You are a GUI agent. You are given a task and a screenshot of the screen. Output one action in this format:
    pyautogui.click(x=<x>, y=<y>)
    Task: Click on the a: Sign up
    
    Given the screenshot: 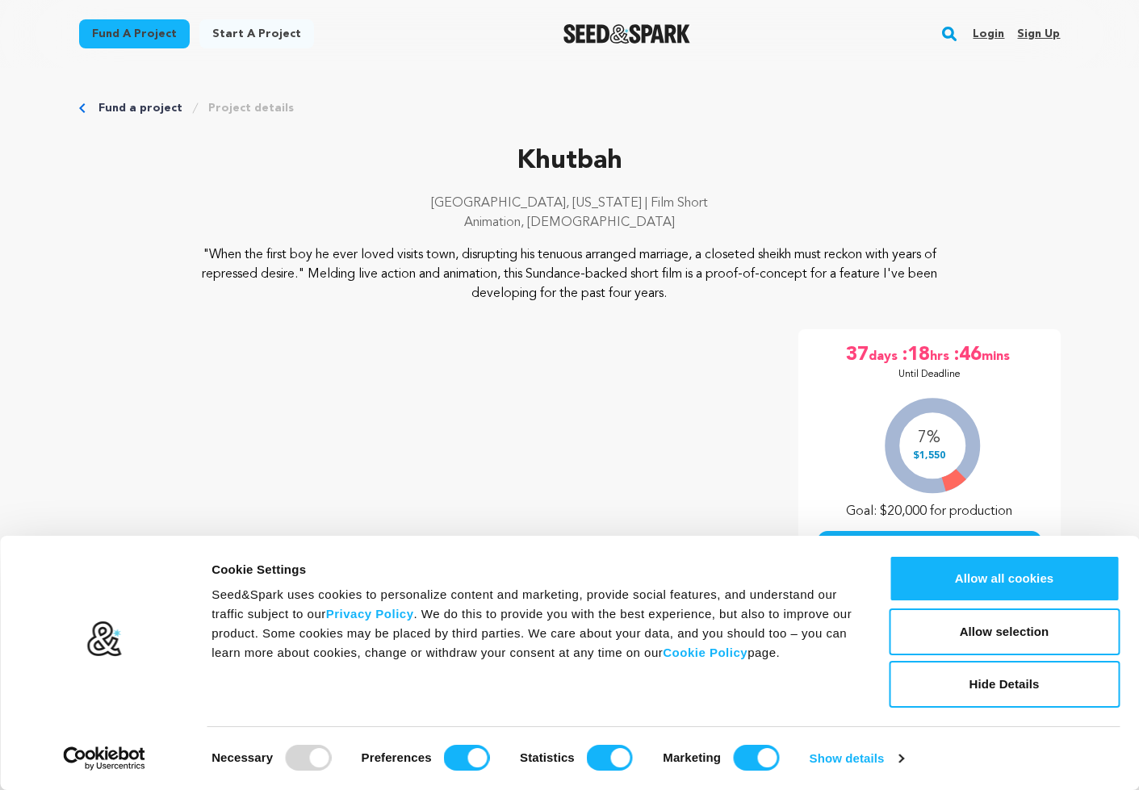 What is the action you would take?
    pyautogui.click(x=1038, y=34)
    